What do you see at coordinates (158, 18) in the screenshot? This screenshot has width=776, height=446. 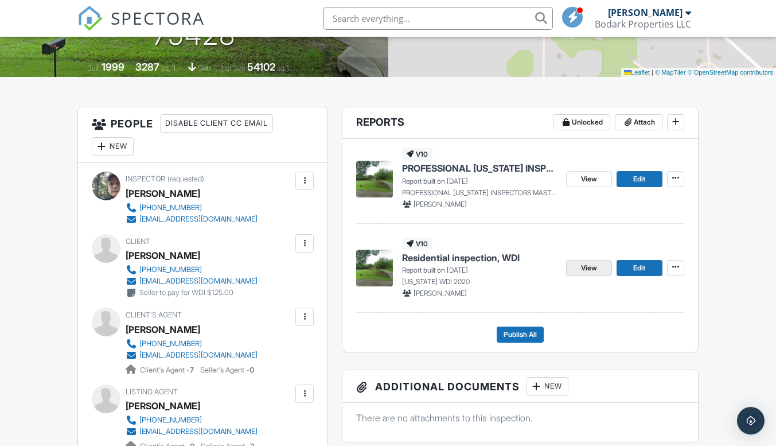 I see `span: SPECTORA` at bounding box center [158, 18].